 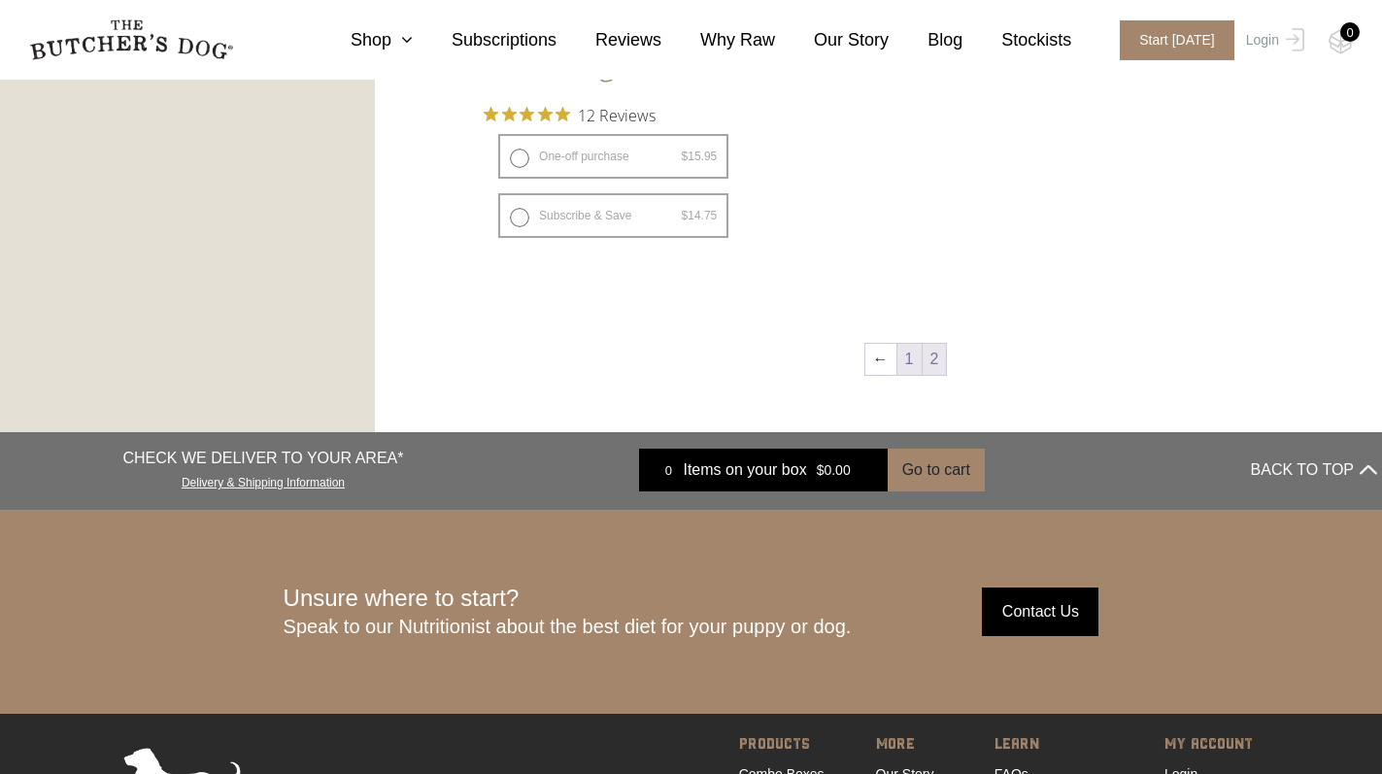 What do you see at coordinates (934, 359) in the screenshot?
I see `span: Page 2` at bounding box center [934, 359].